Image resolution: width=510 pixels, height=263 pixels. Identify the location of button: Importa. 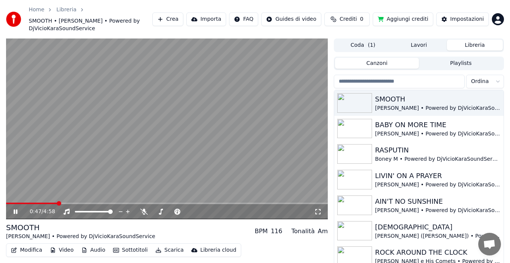
(206, 19).